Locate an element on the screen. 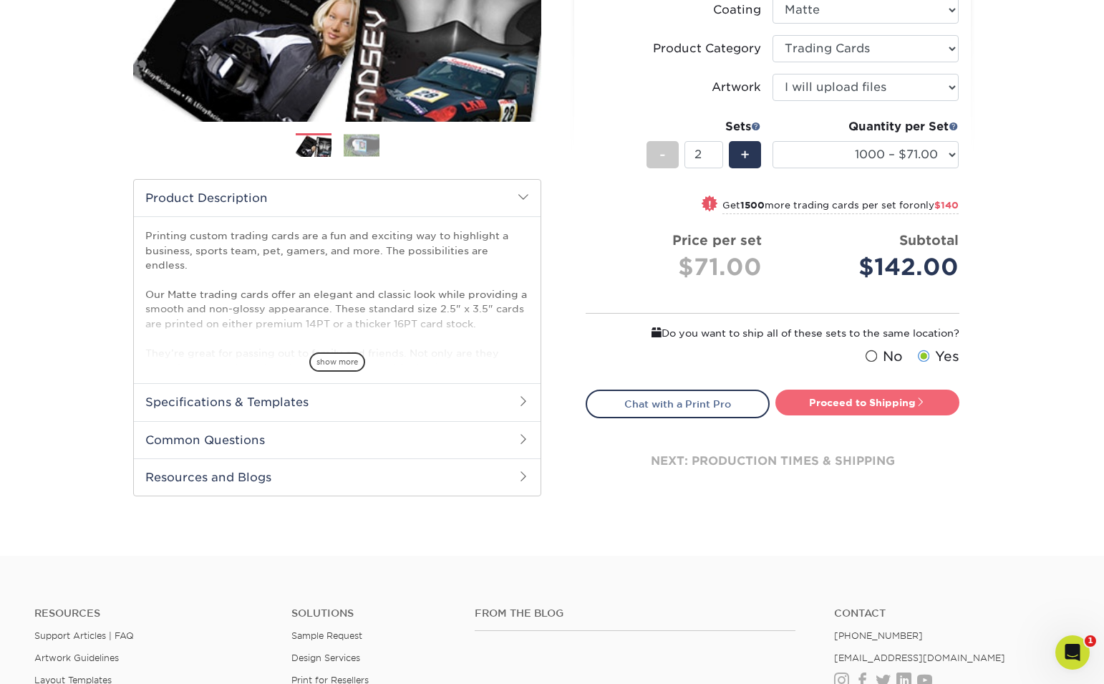 This screenshot has height=684, width=1104. a: Contact is located at coordinates (952, 613).